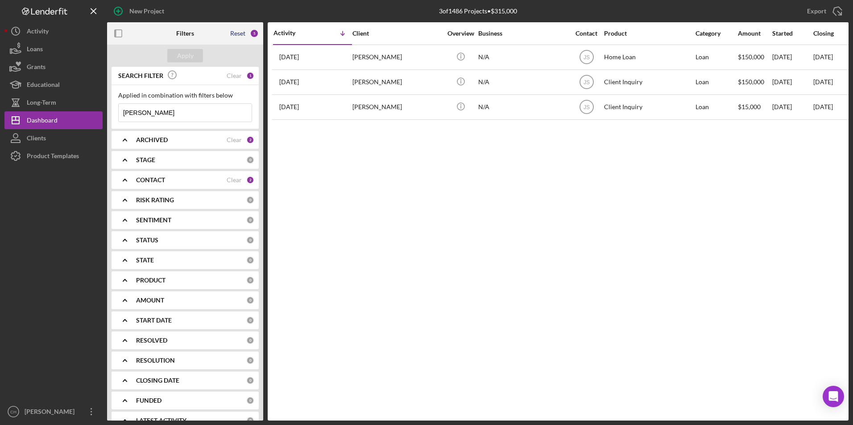 The image size is (853, 425). I want to click on div: Dashboard, so click(42, 121).